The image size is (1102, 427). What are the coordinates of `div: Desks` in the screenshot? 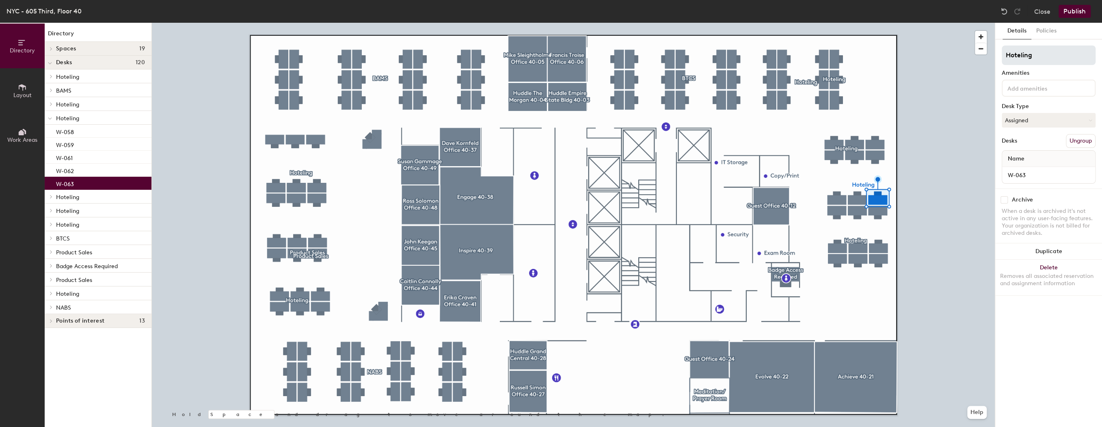 It's located at (1010, 141).